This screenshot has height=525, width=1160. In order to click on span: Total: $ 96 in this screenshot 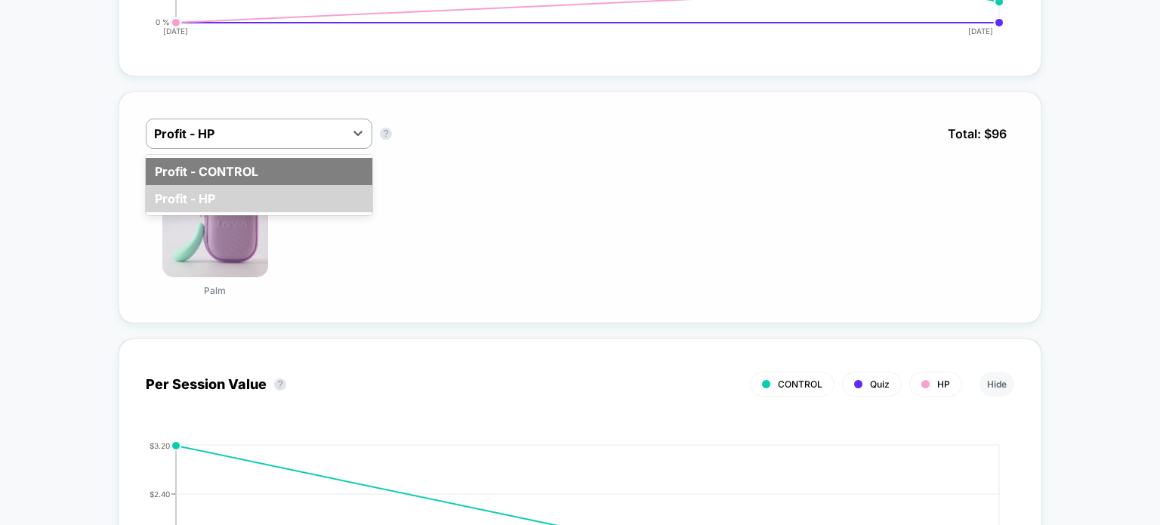, I will do `click(978, 134)`.